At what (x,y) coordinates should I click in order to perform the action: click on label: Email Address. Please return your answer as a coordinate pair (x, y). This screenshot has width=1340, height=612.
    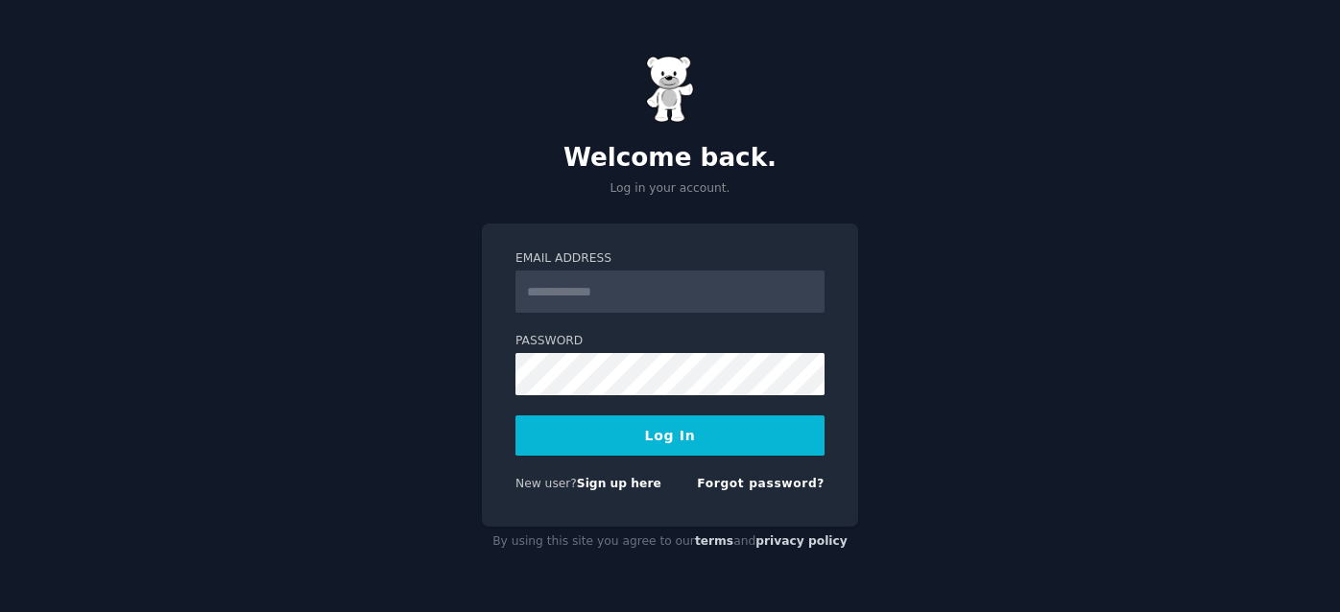
    Looking at the image, I should click on (670, 259).